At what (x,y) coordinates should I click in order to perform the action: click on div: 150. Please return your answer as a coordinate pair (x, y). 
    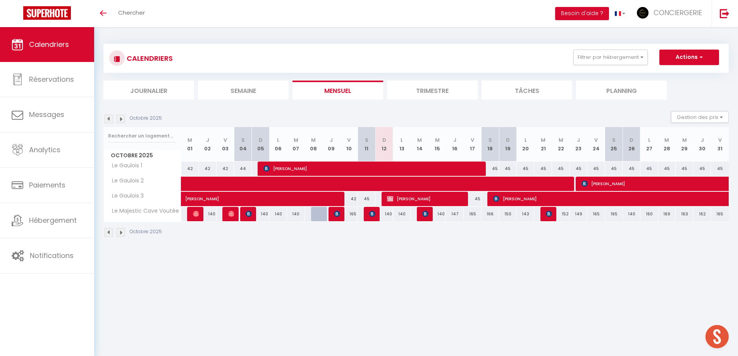
    Looking at the image, I should click on (508, 214).